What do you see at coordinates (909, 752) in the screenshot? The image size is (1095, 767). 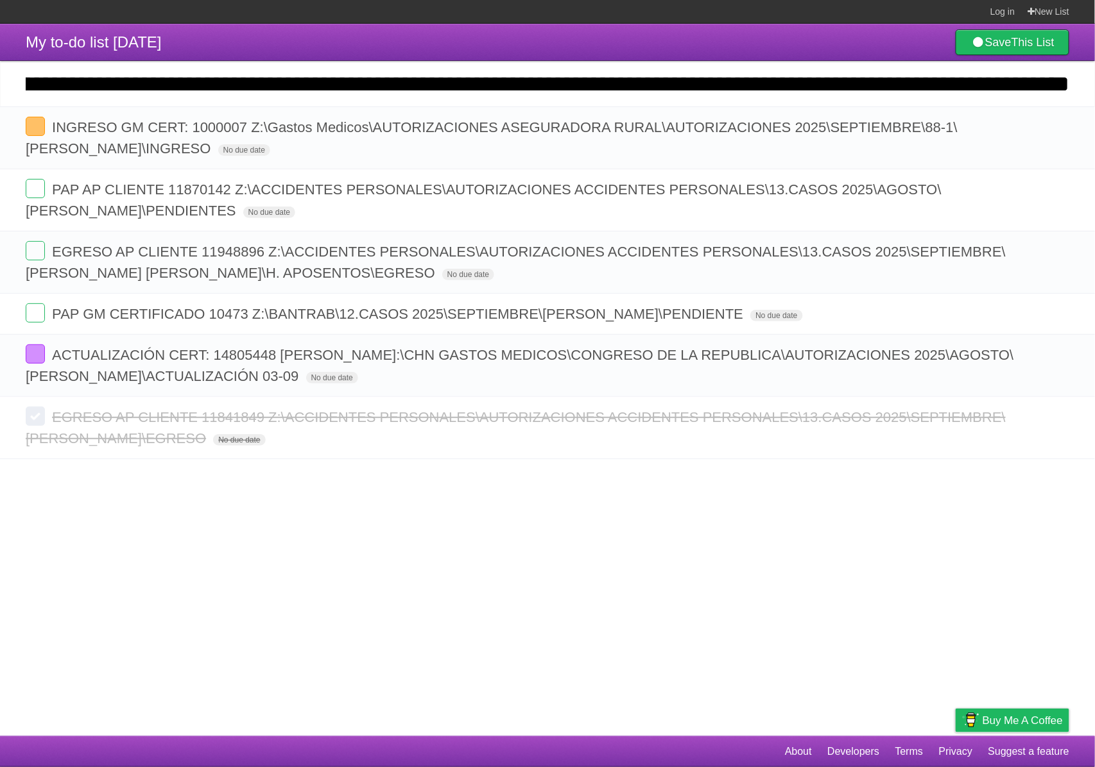 I see `a: Terms` at bounding box center [909, 752].